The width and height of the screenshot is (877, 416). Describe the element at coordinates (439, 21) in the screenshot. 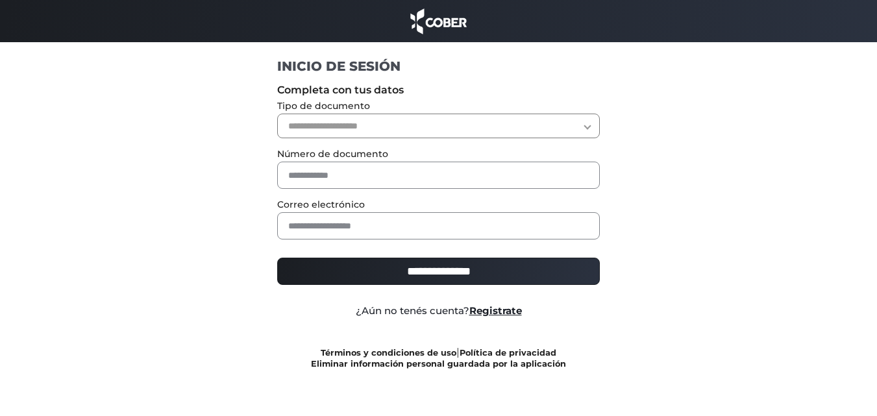

I see `img: cober_marca.png` at that location.